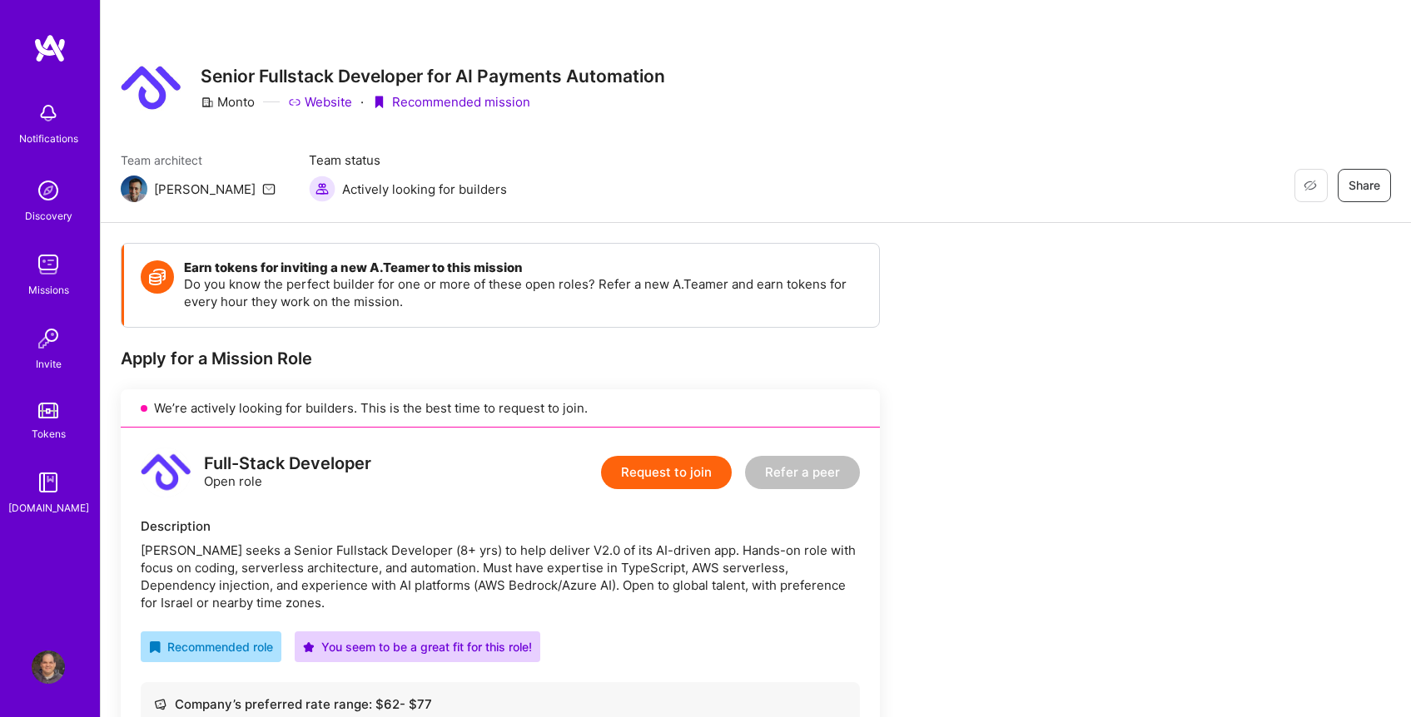  I want to click on a: User Avatar, so click(48, 668).